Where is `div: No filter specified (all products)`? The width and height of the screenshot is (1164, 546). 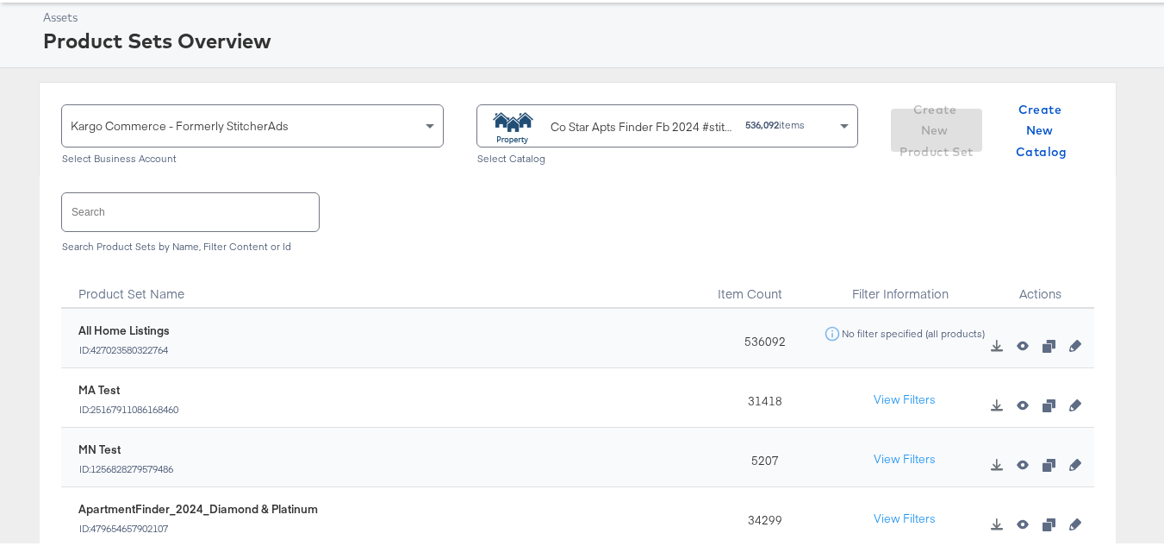
div: No filter specified (all products) is located at coordinates (914, 331).